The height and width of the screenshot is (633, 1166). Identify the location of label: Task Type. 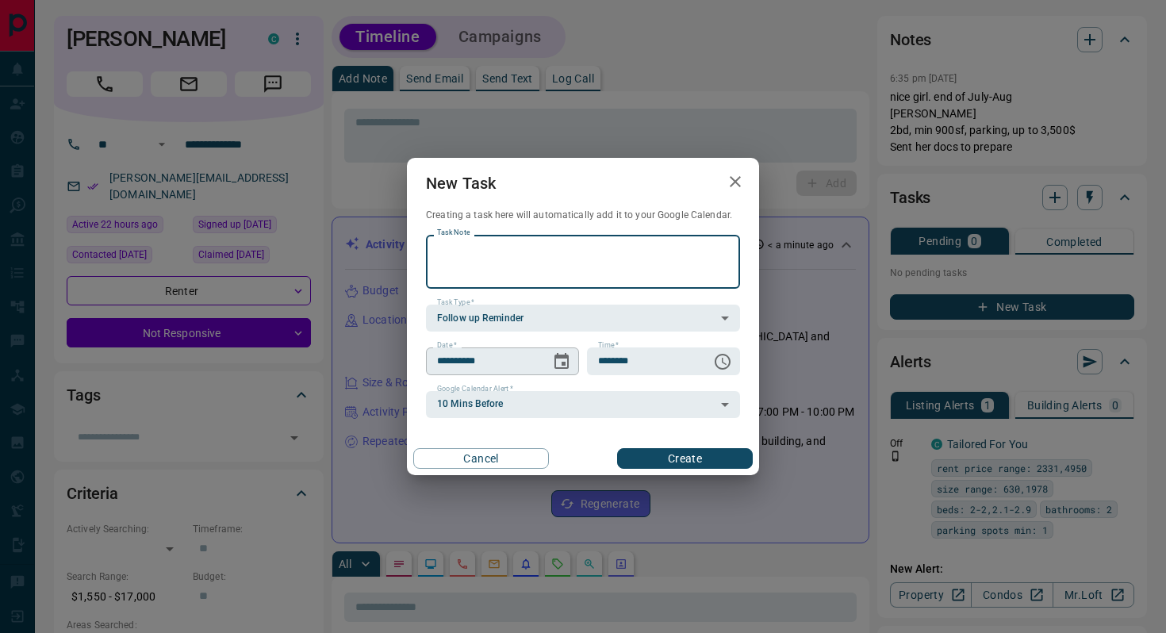
(455, 302).